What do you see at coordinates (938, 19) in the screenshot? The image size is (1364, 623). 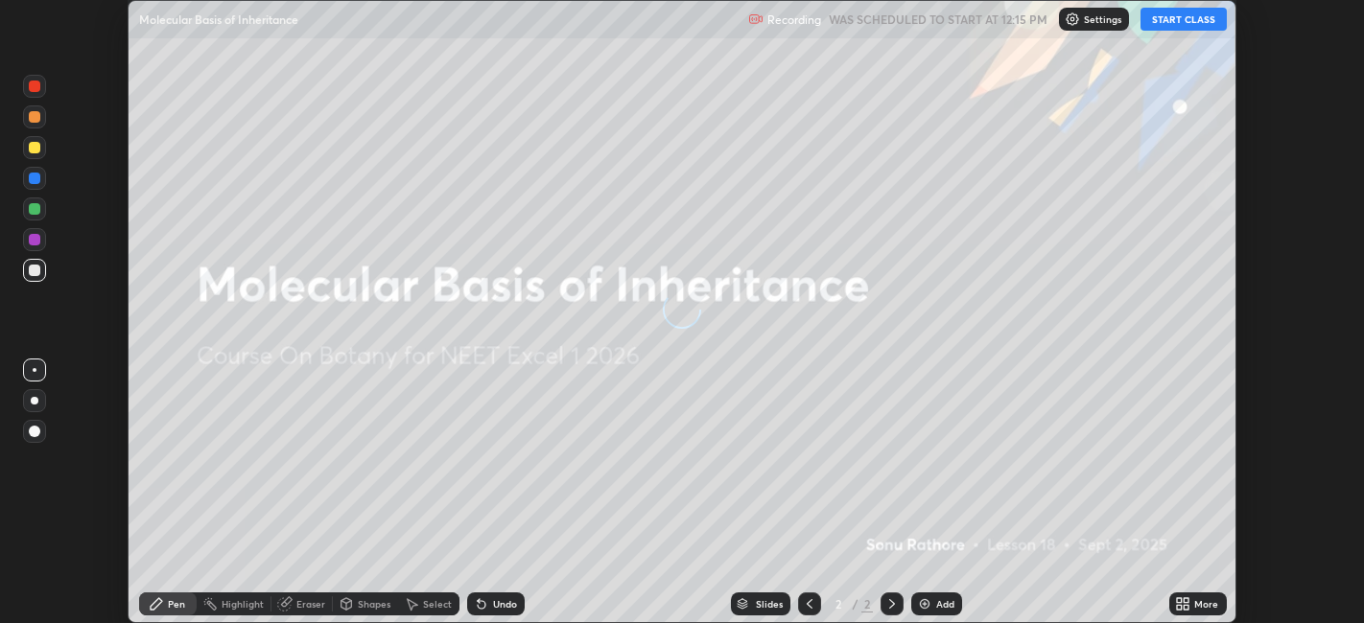 I see `h5: WAS SCHEDULED TO START AT 12:15 PM` at bounding box center [938, 19].